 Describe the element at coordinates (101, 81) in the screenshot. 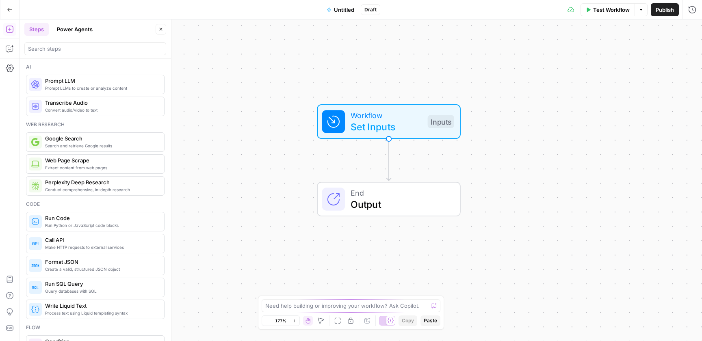

I see `span: Prompt LLM` at that location.